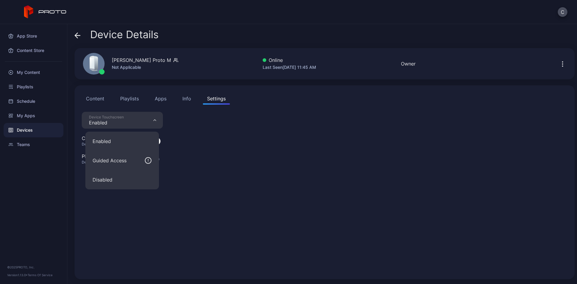  I want to click on div: App Store, so click(33, 36).